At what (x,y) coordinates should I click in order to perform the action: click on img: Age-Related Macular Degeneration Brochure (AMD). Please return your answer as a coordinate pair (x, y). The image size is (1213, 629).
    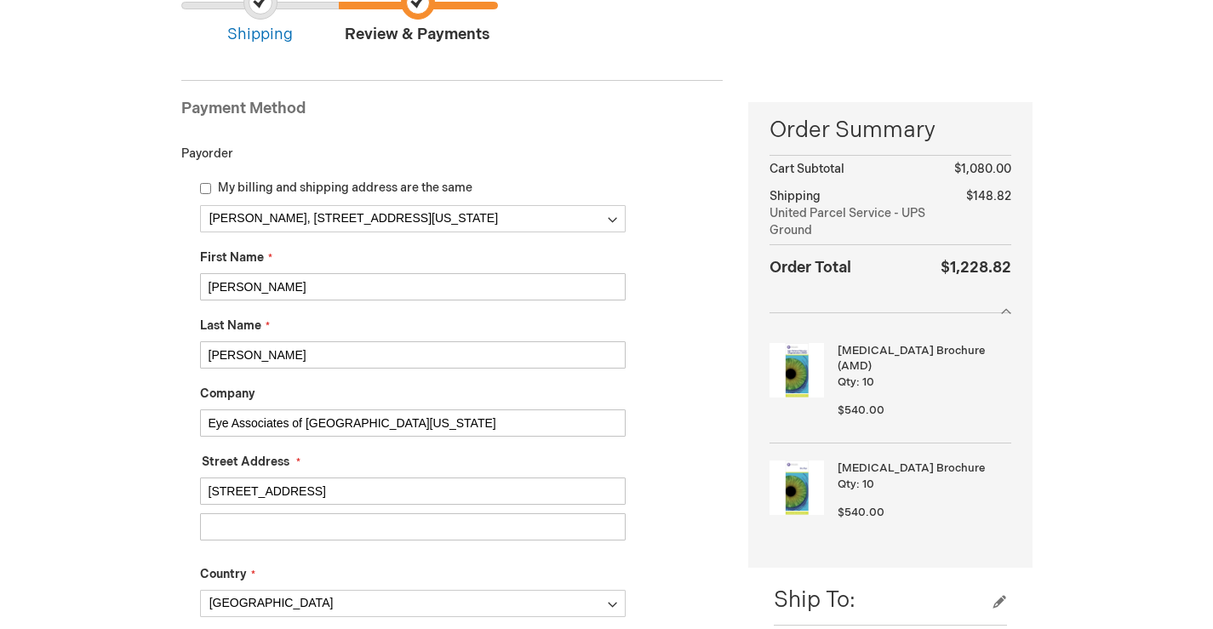
    Looking at the image, I should click on (797, 370).